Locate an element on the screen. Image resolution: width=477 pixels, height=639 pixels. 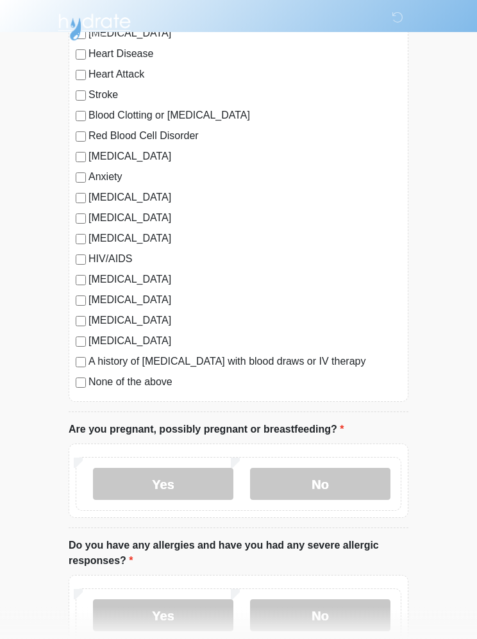
label: None of the above is located at coordinates (245, 383).